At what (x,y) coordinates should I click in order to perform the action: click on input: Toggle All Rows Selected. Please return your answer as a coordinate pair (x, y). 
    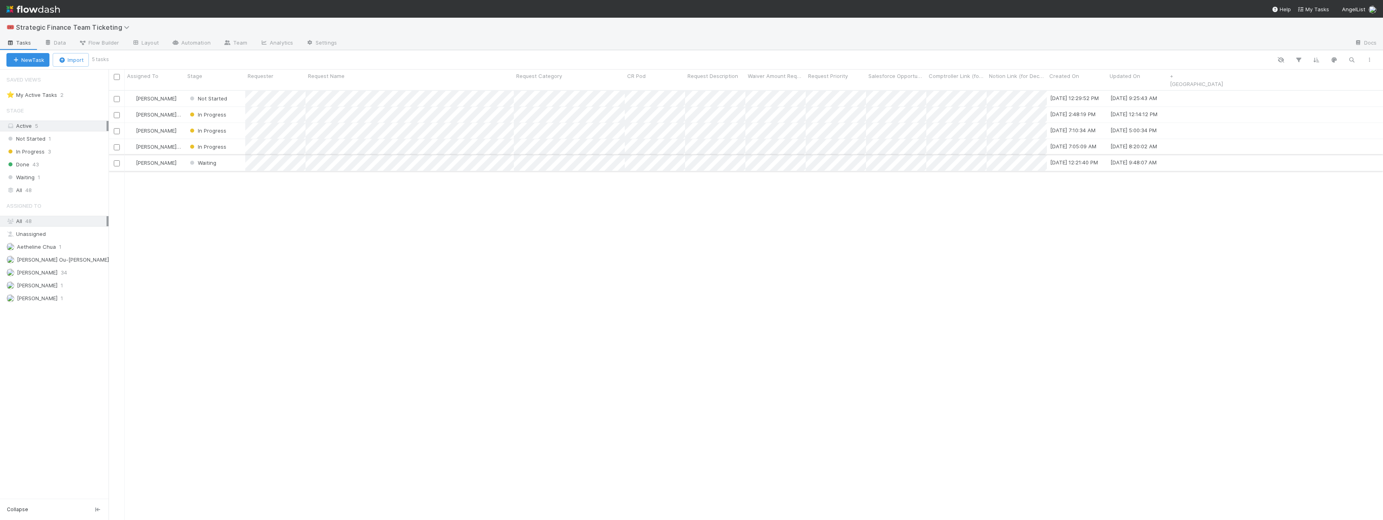
    Looking at the image, I should click on (117, 77).